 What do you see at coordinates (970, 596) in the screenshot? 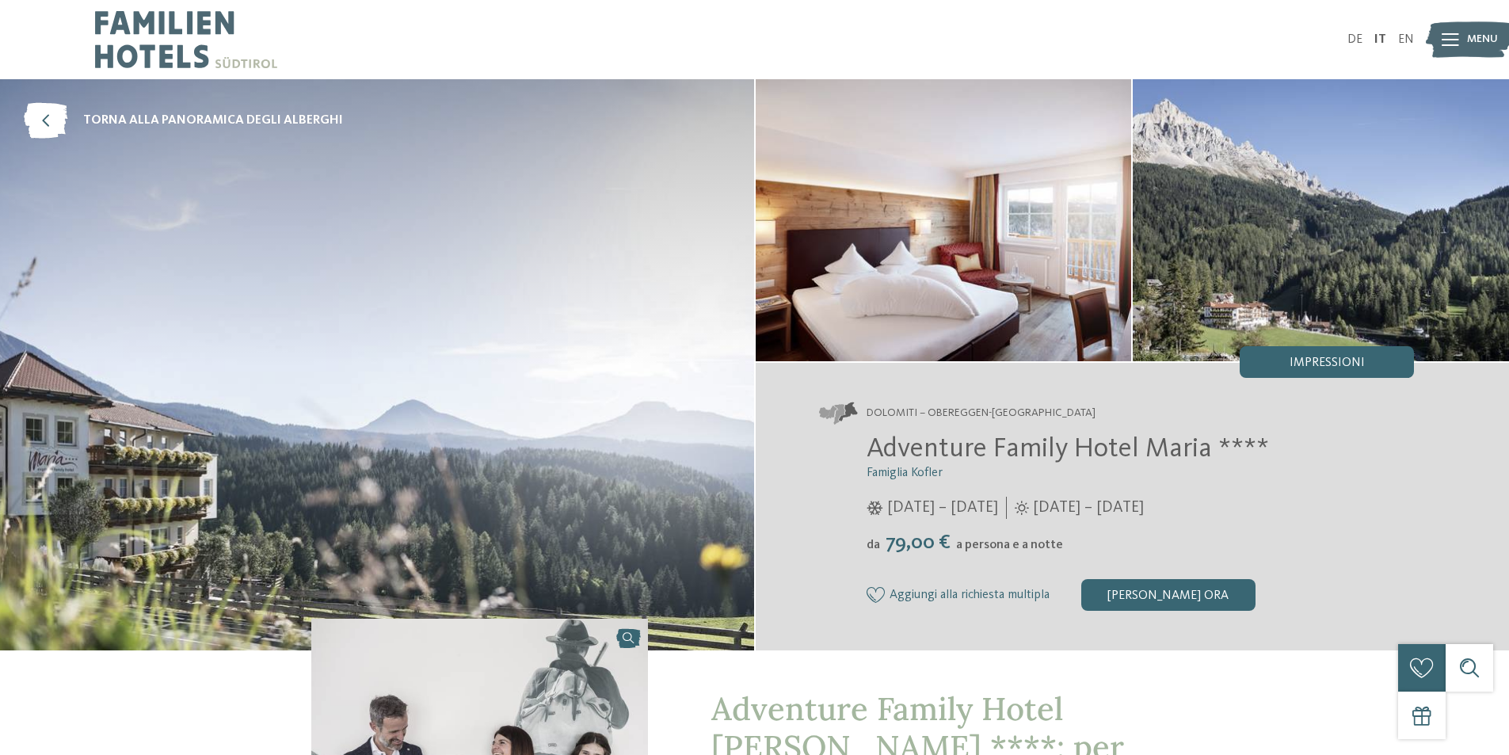
I see `span: Aggiungi alla richiesta multipla` at bounding box center [970, 596].